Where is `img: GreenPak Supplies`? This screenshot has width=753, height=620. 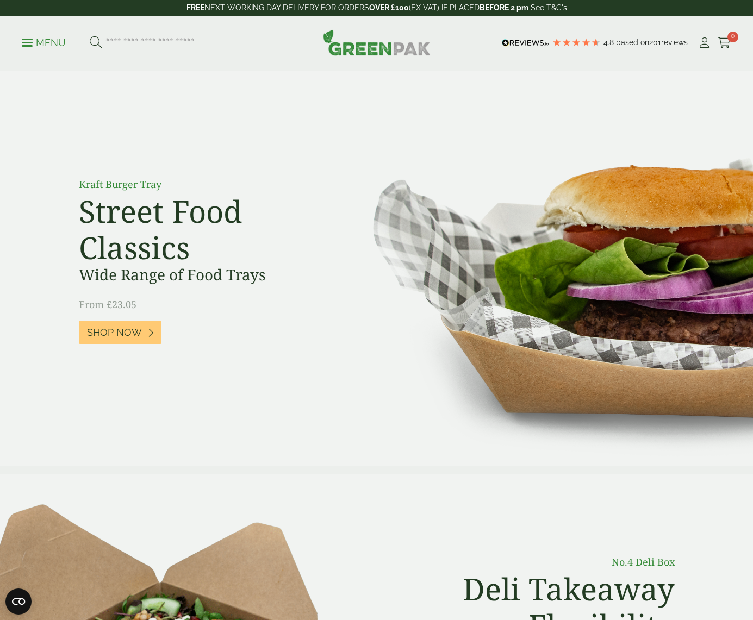
img: GreenPak Supplies is located at coordinates (377, 42).